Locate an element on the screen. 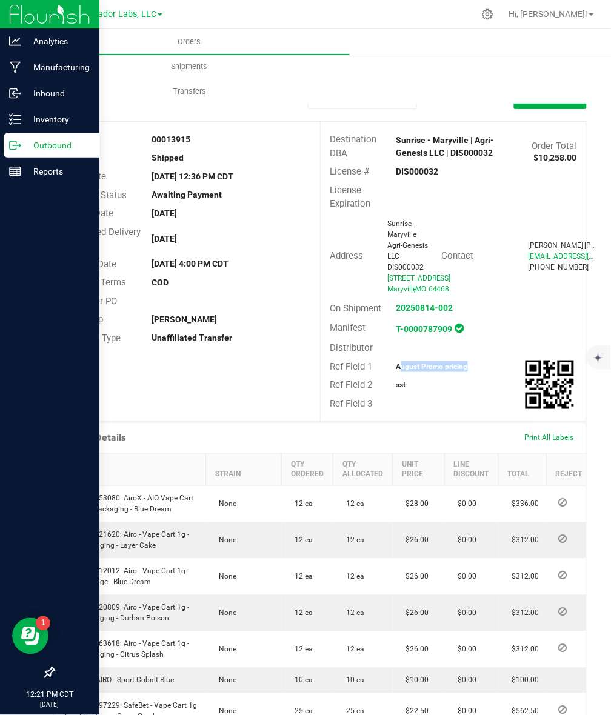  strong: sst is located at coordinates (401, 385).